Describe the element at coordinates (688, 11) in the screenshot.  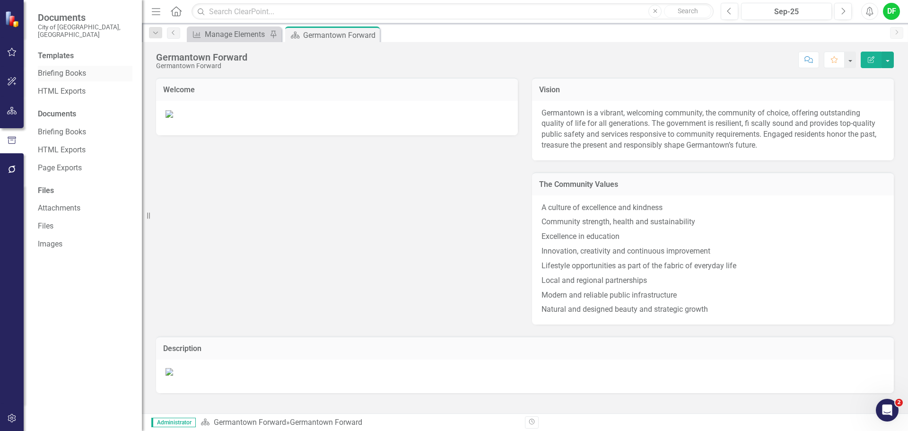
I see `span: Search` at that location.